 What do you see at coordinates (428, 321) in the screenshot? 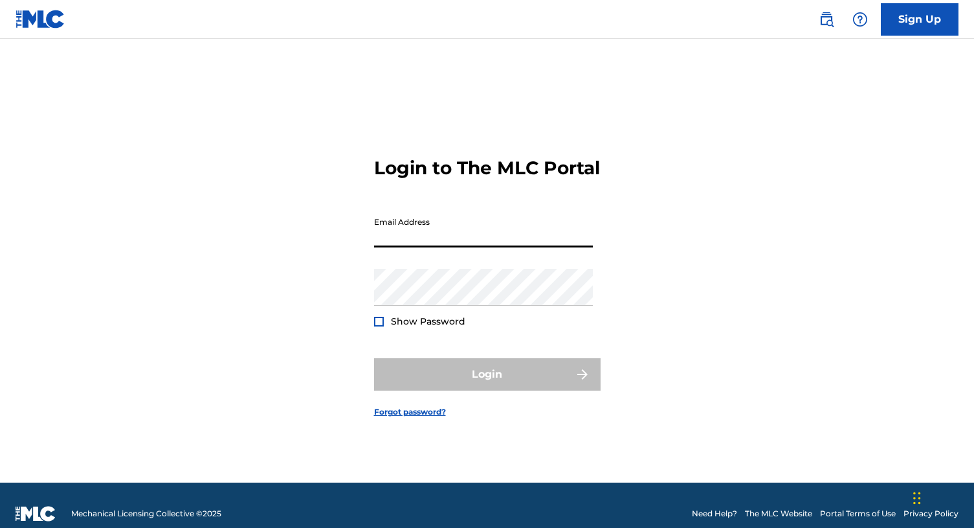
I see `span: Show Password` at bounding box center [428, 321].